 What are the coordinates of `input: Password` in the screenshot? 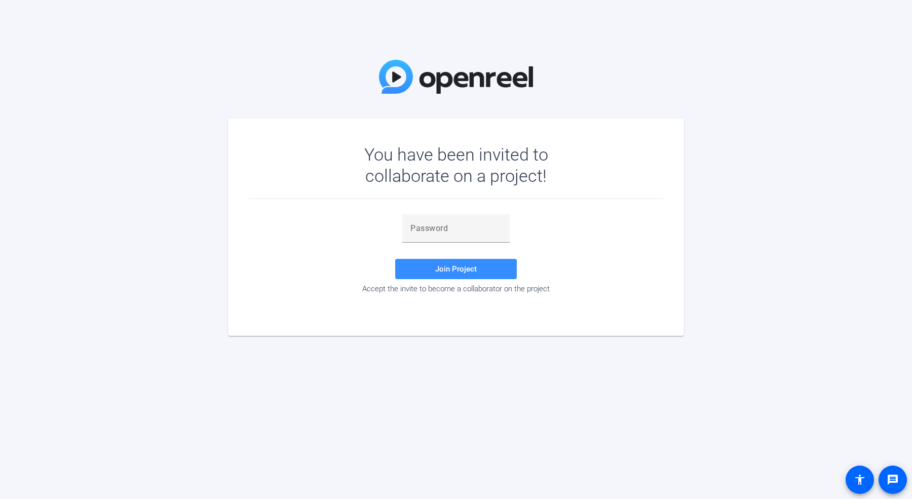 It's located at (456, 228).